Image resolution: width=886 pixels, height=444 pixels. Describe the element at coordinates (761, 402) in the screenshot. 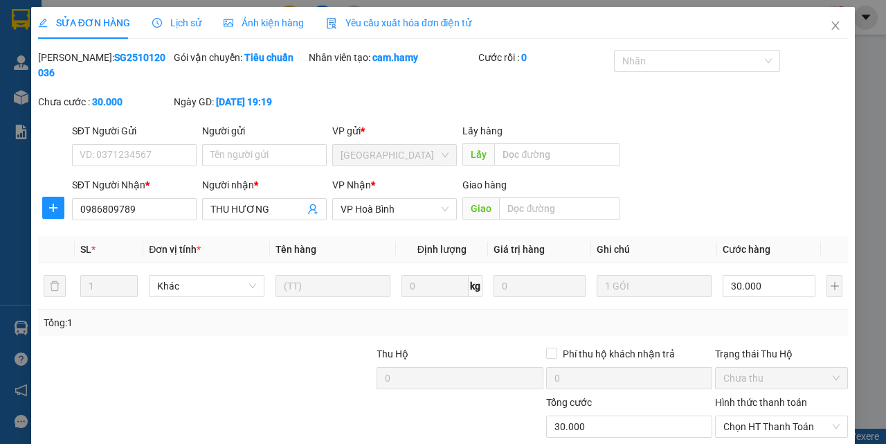

I see `label: Hình thức thanh toán` at that location.